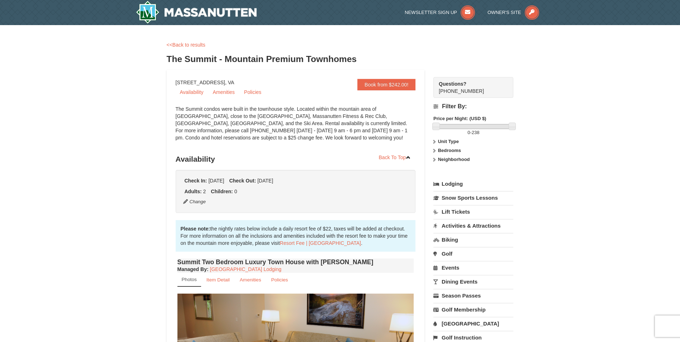 This screenshot has width=680, height=342. Describe the element at coordinates (386, 85) in the screenshot. I see `a: Book from $242.00!` at that location.